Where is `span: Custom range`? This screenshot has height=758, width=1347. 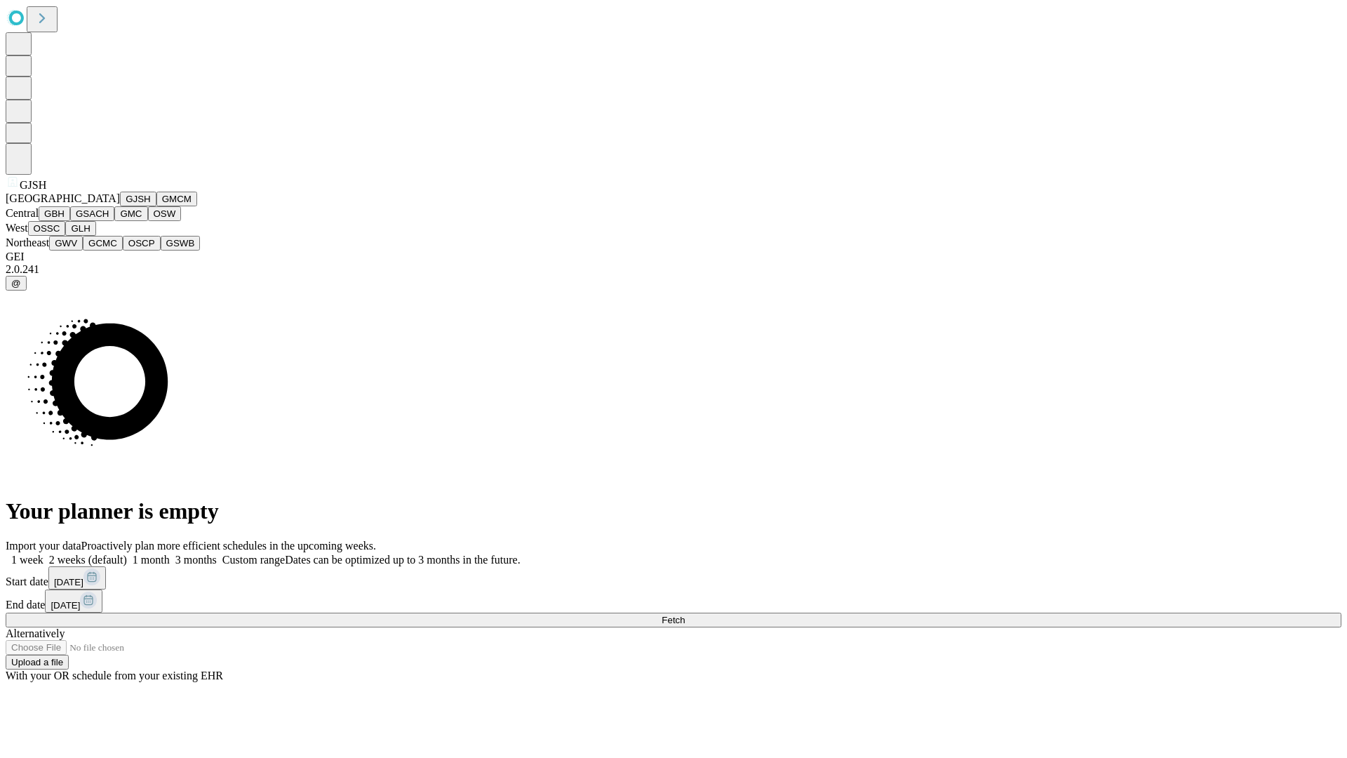 span: Custom range is located at coordinates (253, 559).